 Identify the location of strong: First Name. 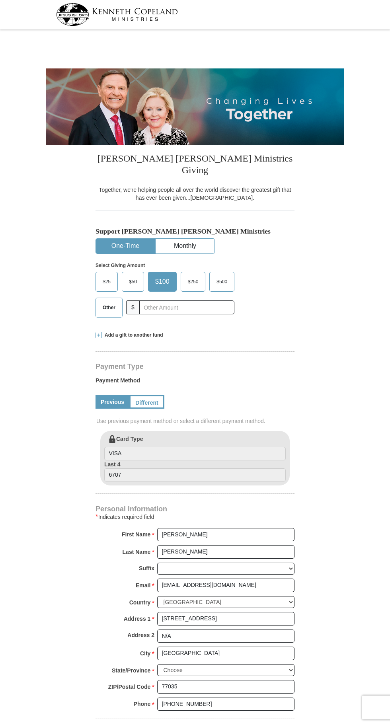
(136, 534).